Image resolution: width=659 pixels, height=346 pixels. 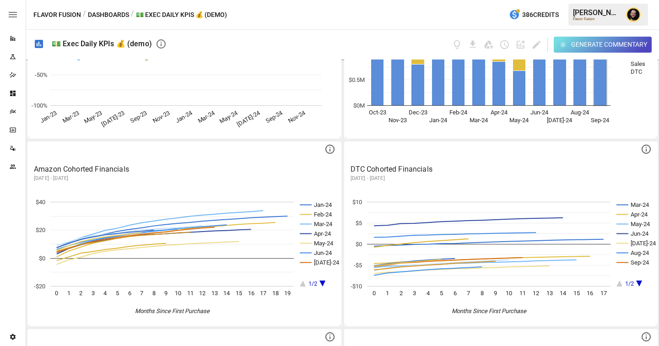 I want to click on text: 9, so click(x=495, y=293).